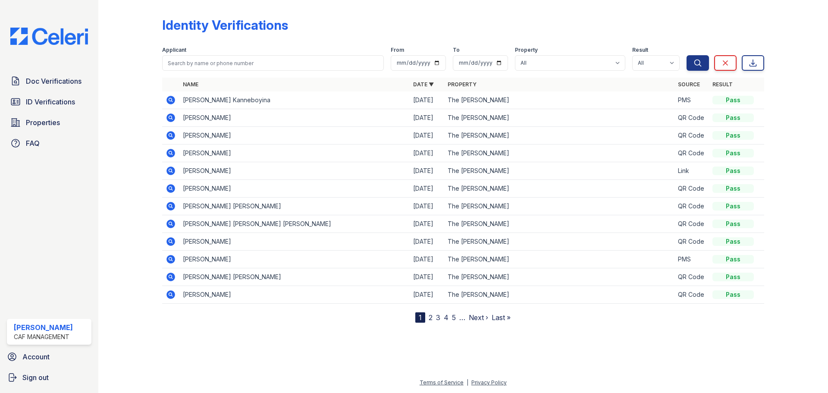  I want to click on a: Terms of Service, so click(442, 382).